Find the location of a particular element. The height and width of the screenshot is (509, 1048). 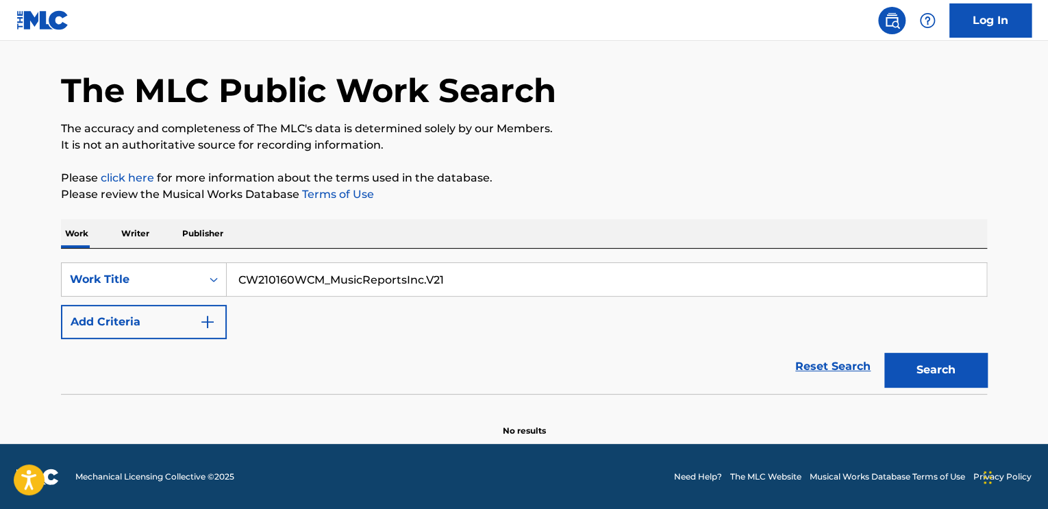

a: Log In is located at coordinates (990, 21).